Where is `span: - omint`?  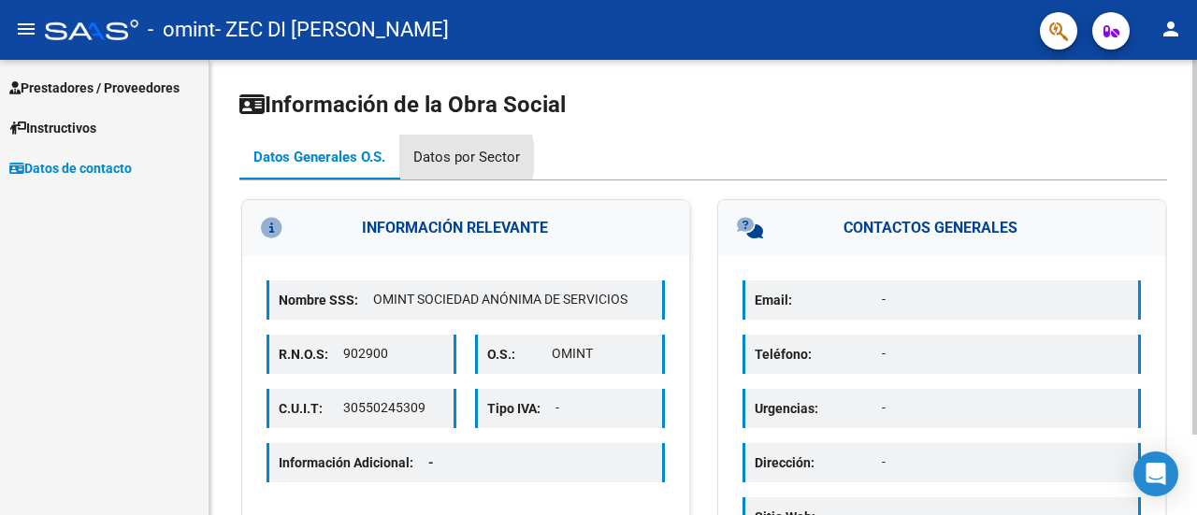
span: - omint is located at coordinates (181, 30).